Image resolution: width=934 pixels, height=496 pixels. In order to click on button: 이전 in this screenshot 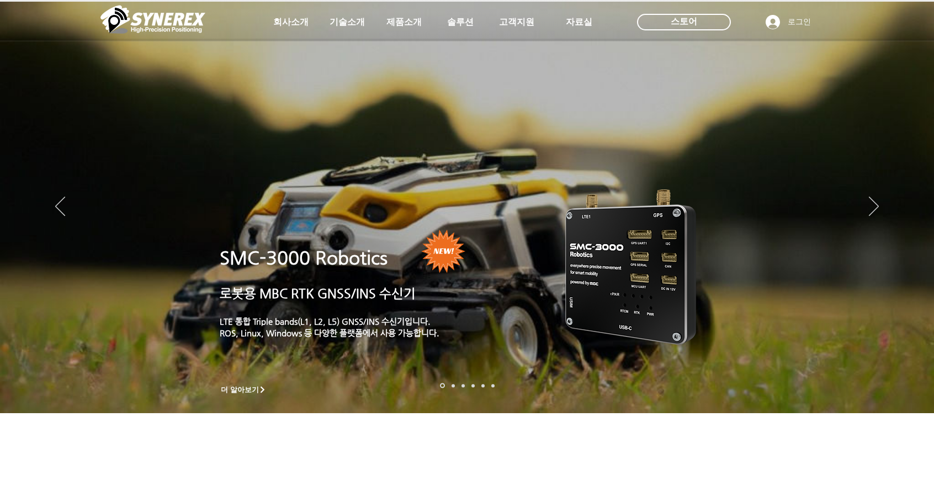, I will do `click(60, 207)`.